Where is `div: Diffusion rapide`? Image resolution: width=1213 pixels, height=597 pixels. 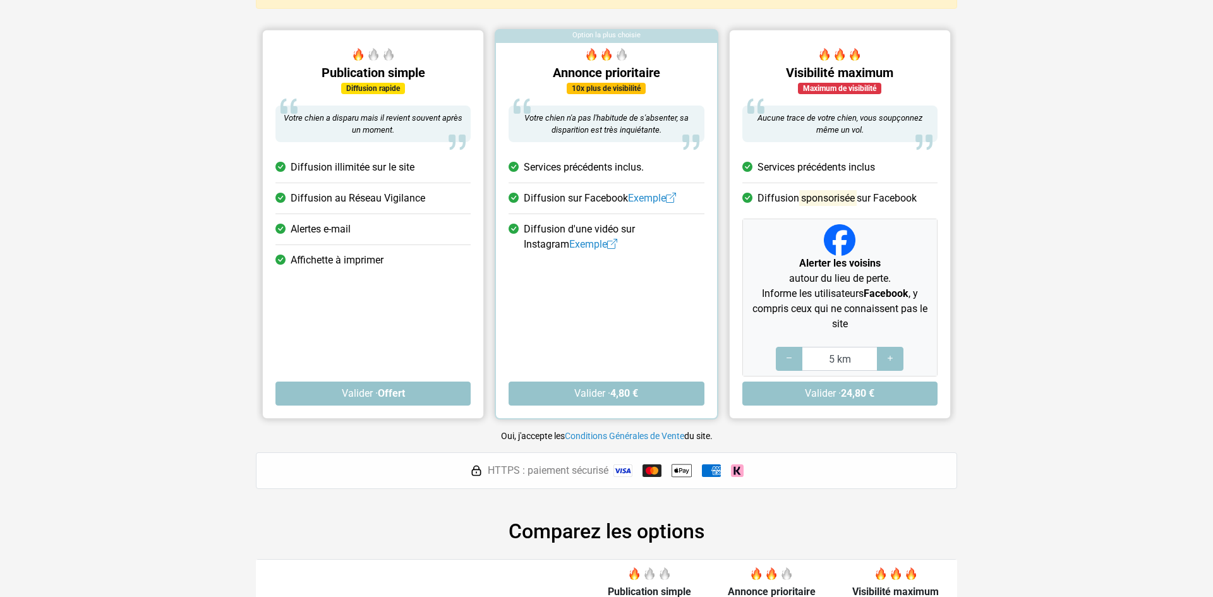
div: Diffusion rapide is located at coordinates (373, 88).